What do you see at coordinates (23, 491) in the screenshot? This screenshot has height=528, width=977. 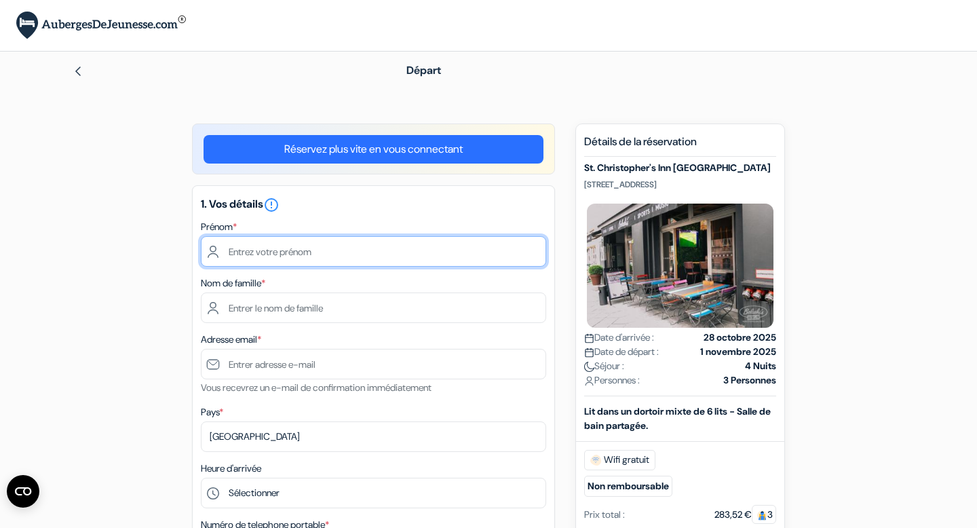 I see `button: Ouvrir le widget CMP` at bounding box center [23, 491].